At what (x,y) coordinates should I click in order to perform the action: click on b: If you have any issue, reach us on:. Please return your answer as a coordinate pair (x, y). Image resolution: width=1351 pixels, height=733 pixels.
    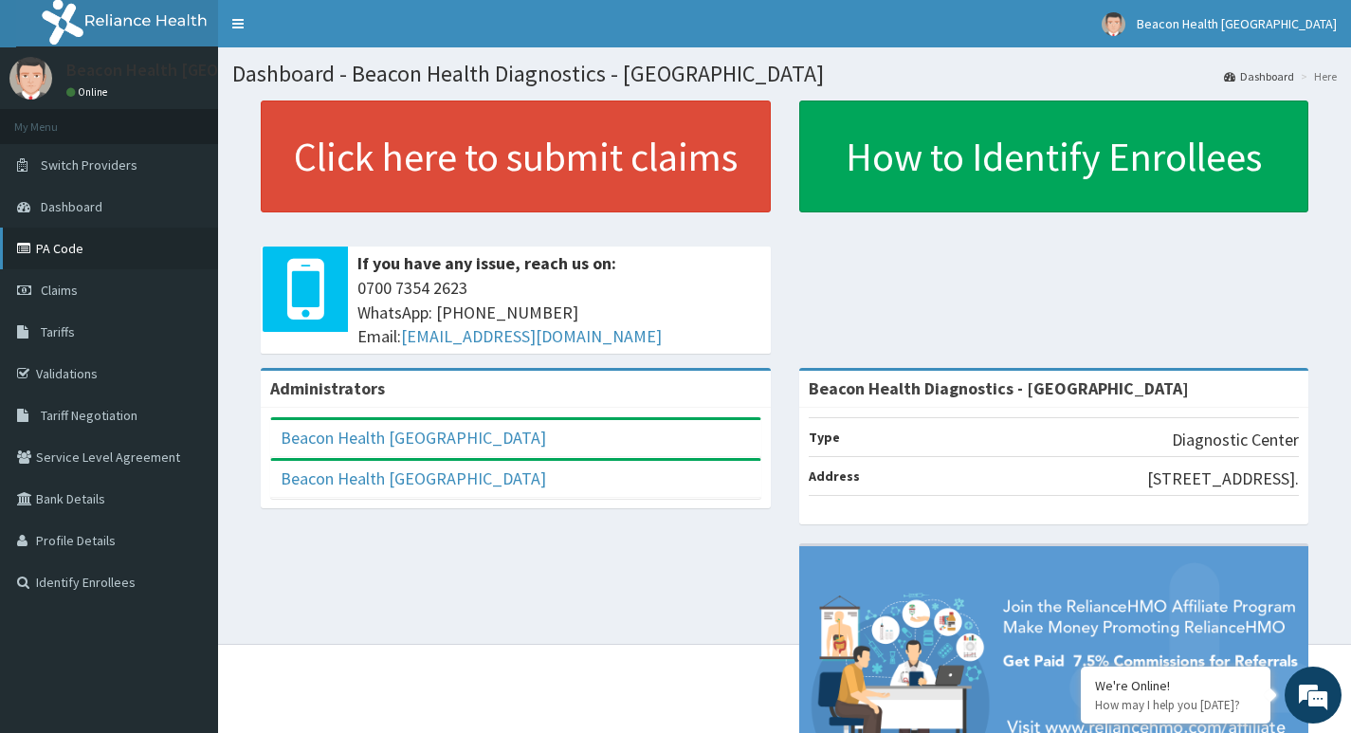
    Looking at the image, I should click on (486, 263).